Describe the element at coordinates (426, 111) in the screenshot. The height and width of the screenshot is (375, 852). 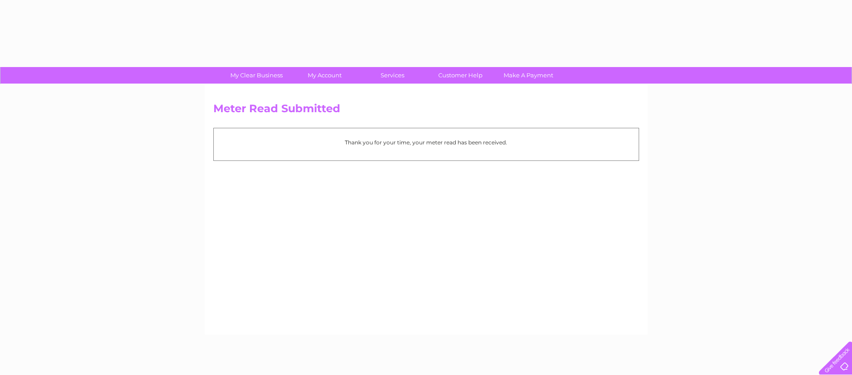
I see `h2: Meter Read Submitted` at that location.